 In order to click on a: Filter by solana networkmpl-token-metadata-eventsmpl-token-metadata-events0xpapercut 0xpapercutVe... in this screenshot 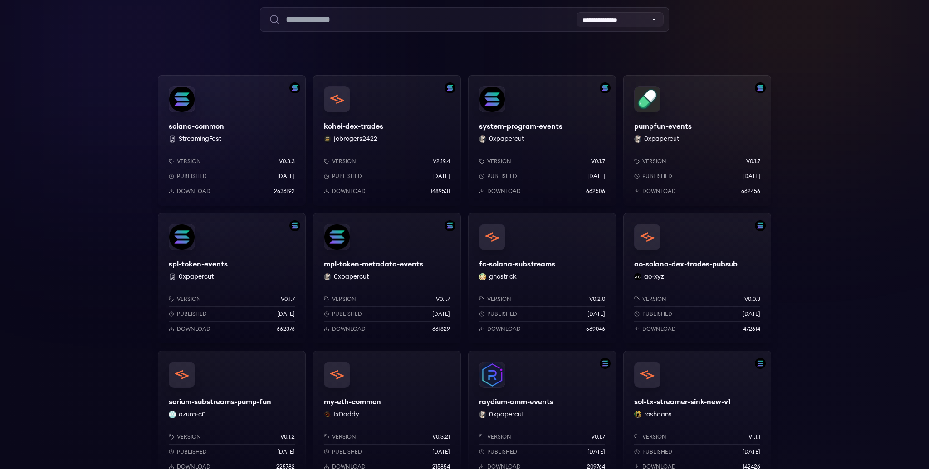, I will do `click(387, 278)`.